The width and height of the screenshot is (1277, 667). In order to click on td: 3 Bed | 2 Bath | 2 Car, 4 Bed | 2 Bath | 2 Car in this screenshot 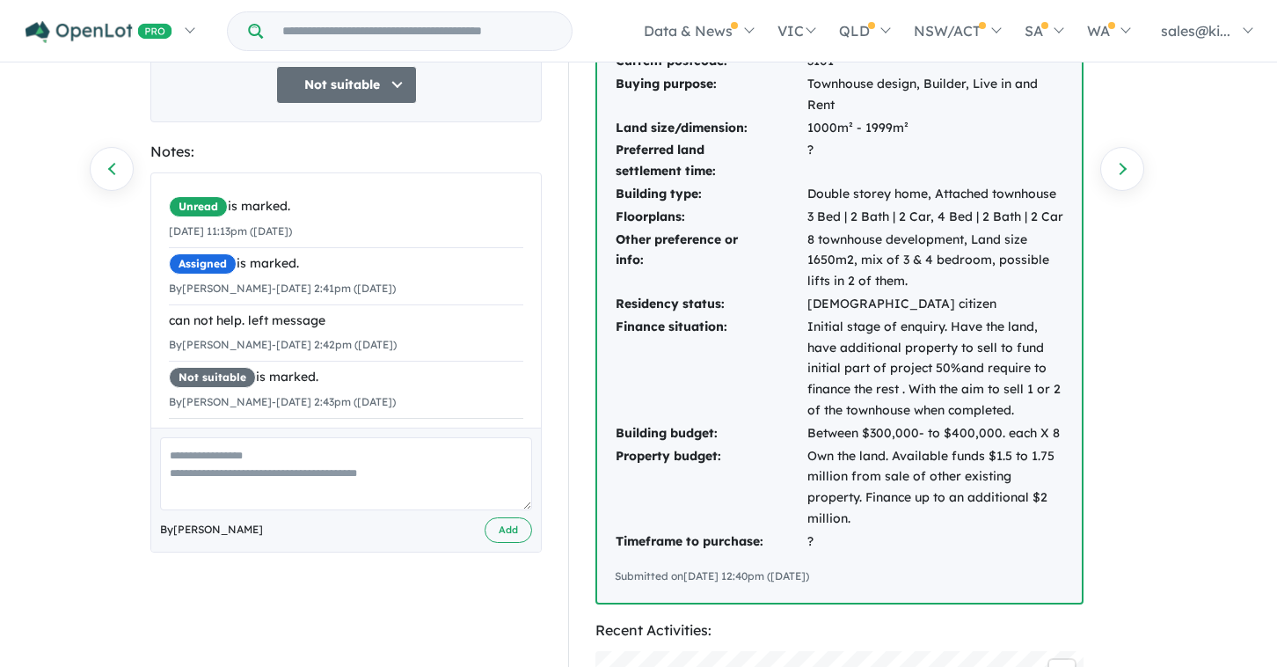, I will do `click(935, 217)`.